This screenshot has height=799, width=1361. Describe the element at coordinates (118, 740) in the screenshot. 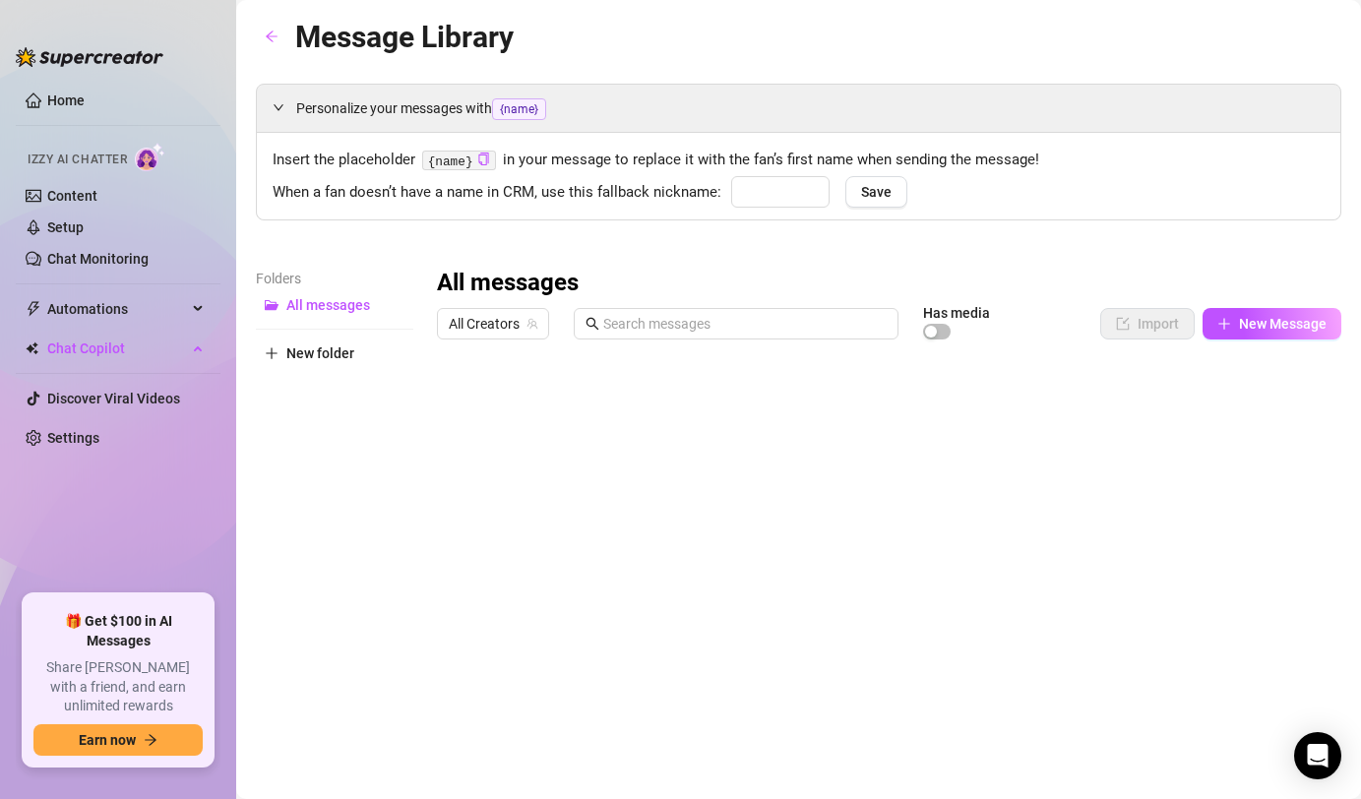

I see `button: Earn nowarrow-right` at that location.